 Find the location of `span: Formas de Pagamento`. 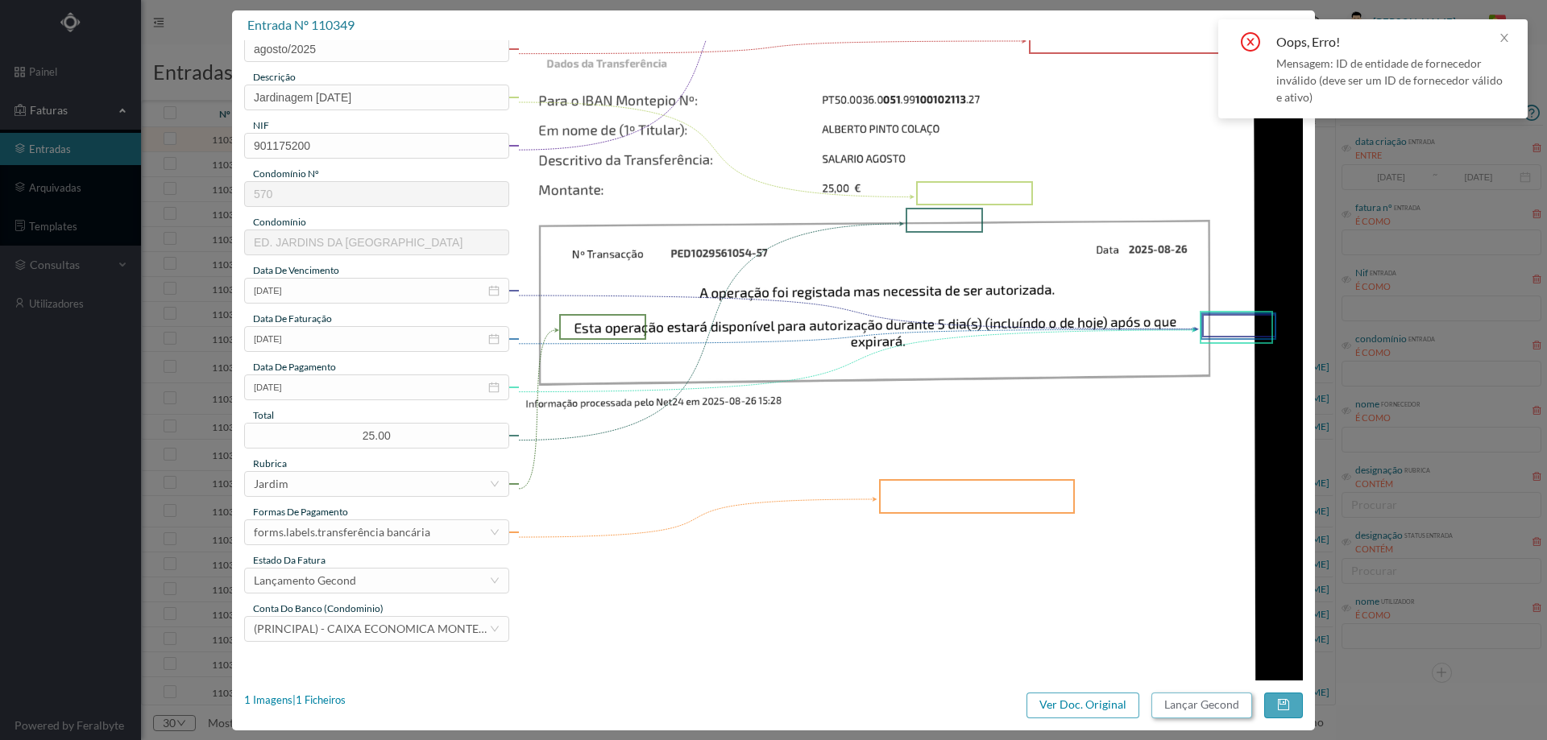

span: Formas de Pagamento is located at coordinates (300, 512).